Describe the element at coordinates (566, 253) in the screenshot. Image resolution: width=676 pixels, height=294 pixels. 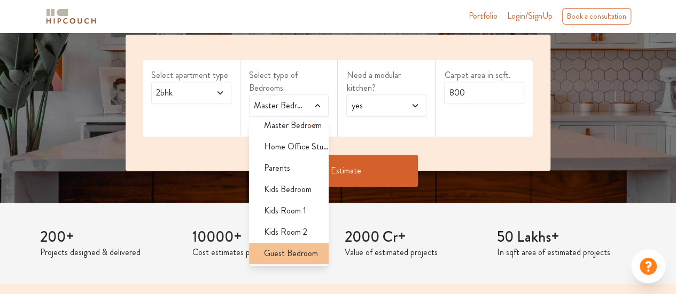
I see `p: In sqft area of estimated projects` at that location.